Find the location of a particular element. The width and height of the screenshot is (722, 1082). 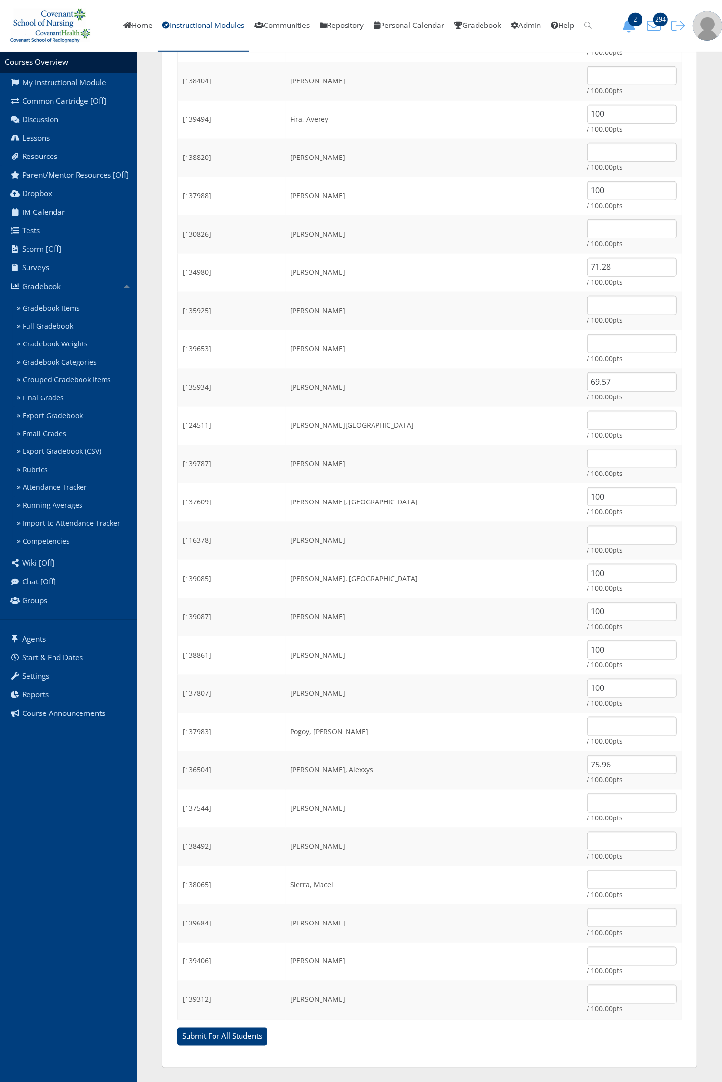

td: [139787] is located at coordinates (232, 464).